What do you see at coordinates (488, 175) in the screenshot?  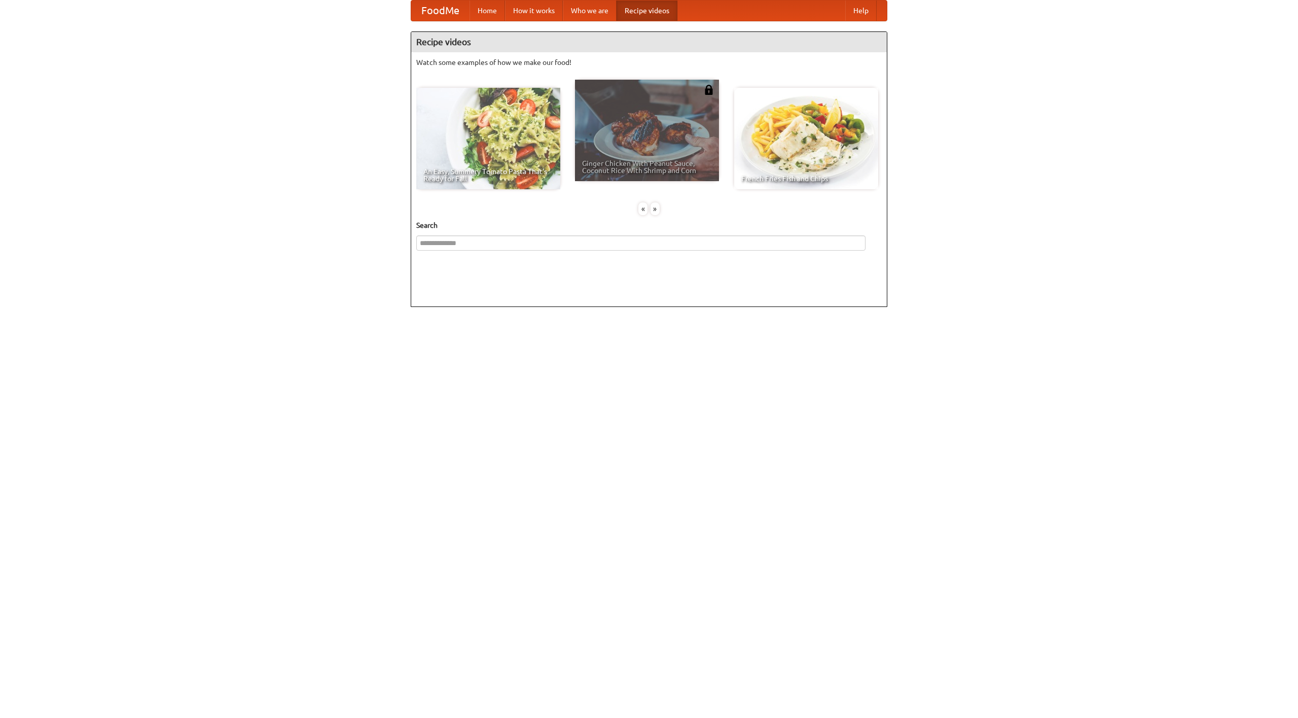 I see `span: An Easy, Summery Tomato Pasta That's Ready for Fall` at bounding box center [488, 175].